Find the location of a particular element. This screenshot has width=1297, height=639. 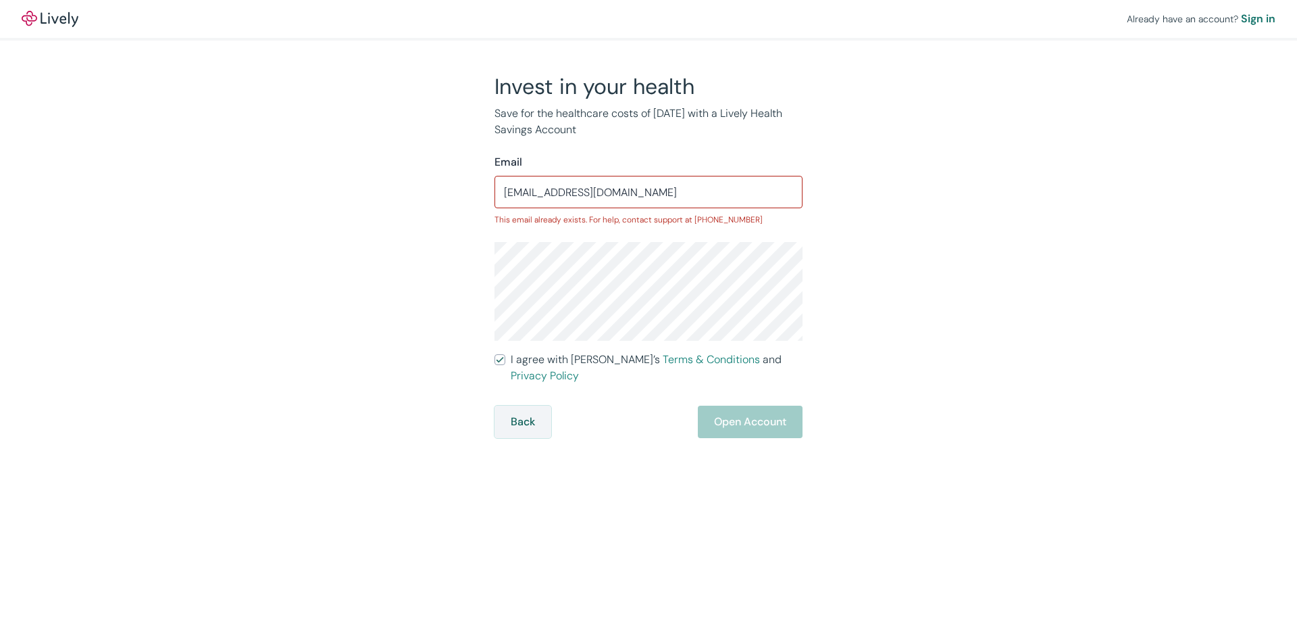

h2: Invest in your health is located at coordinates (649, 86).